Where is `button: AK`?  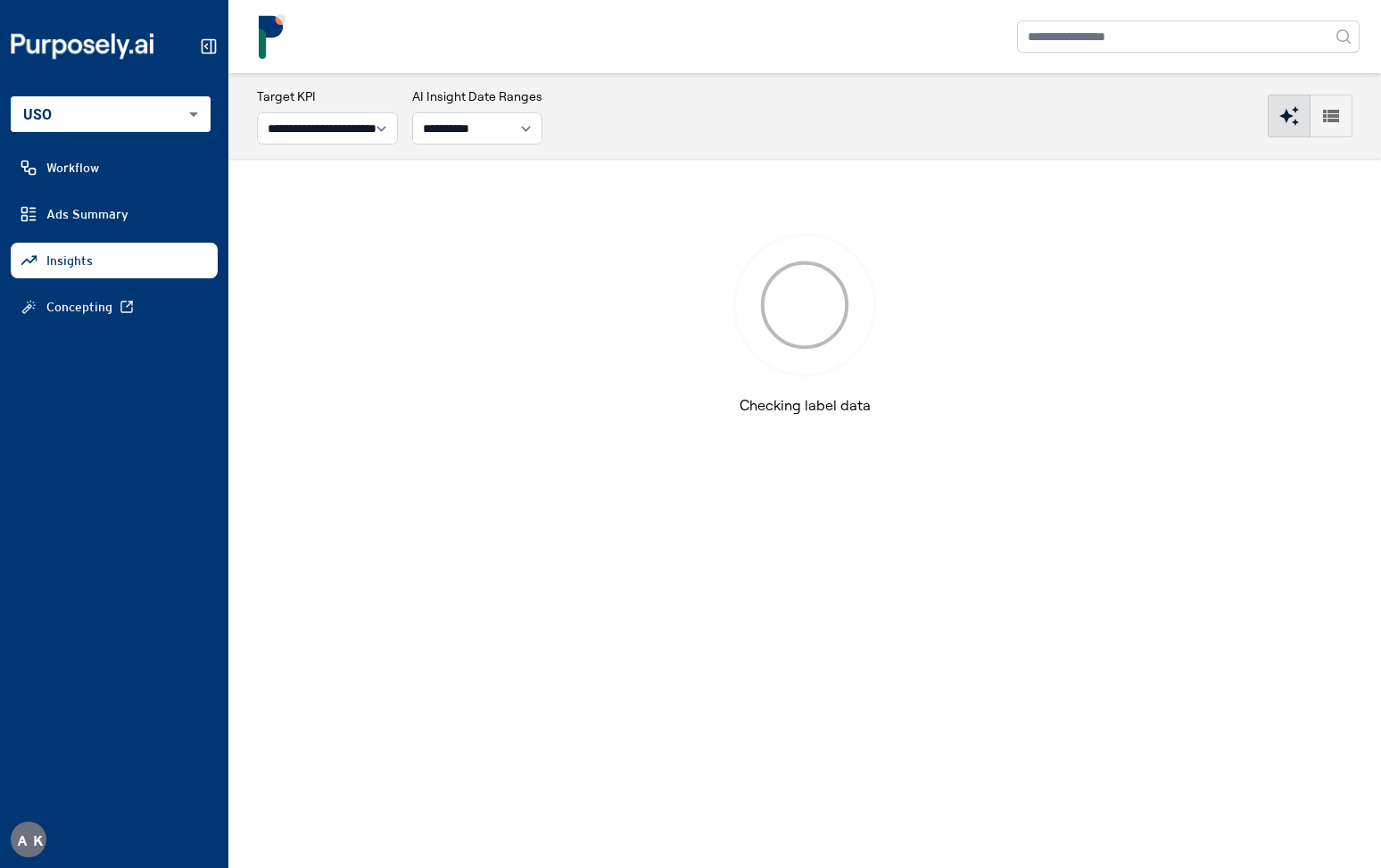 button: AK is located at coordinates (28, 840).